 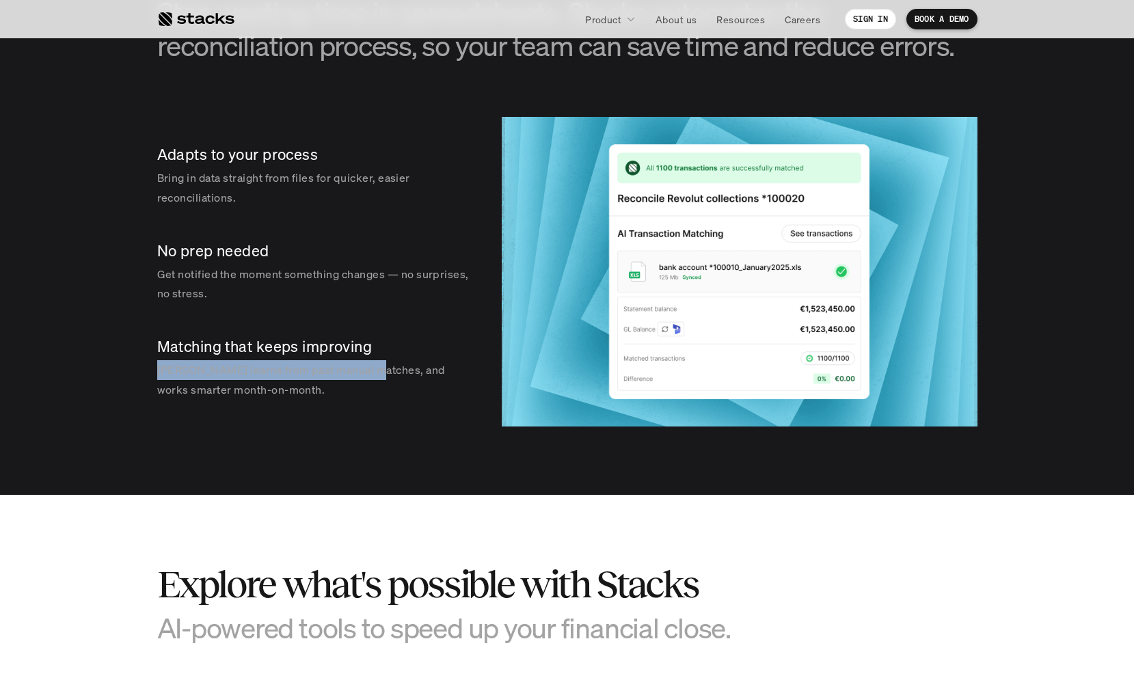 What do you see at coordinates (870, 19) in the screenshot?
I see `p: SIGN IN` at bounding box center [870, 19].